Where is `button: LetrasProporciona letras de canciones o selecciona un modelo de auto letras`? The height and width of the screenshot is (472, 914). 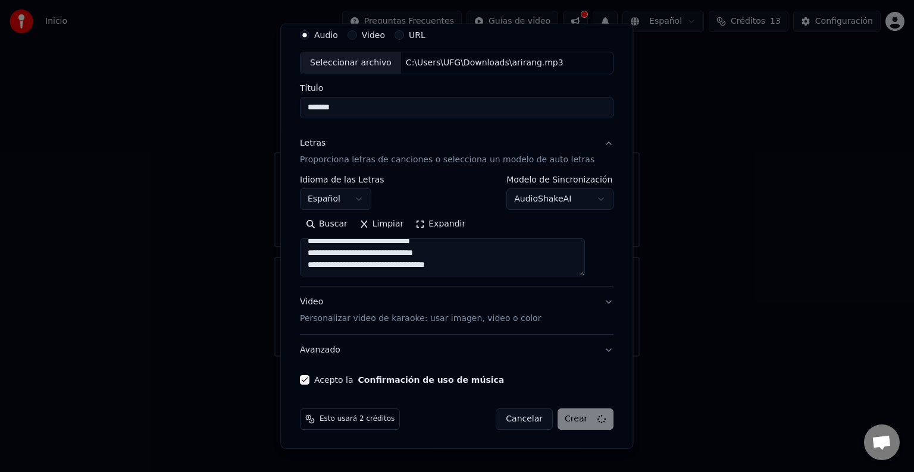
button: LetrasProporciona letras de canciones o selecciona un modelo de auto letras is located at coordinates (456, 152).